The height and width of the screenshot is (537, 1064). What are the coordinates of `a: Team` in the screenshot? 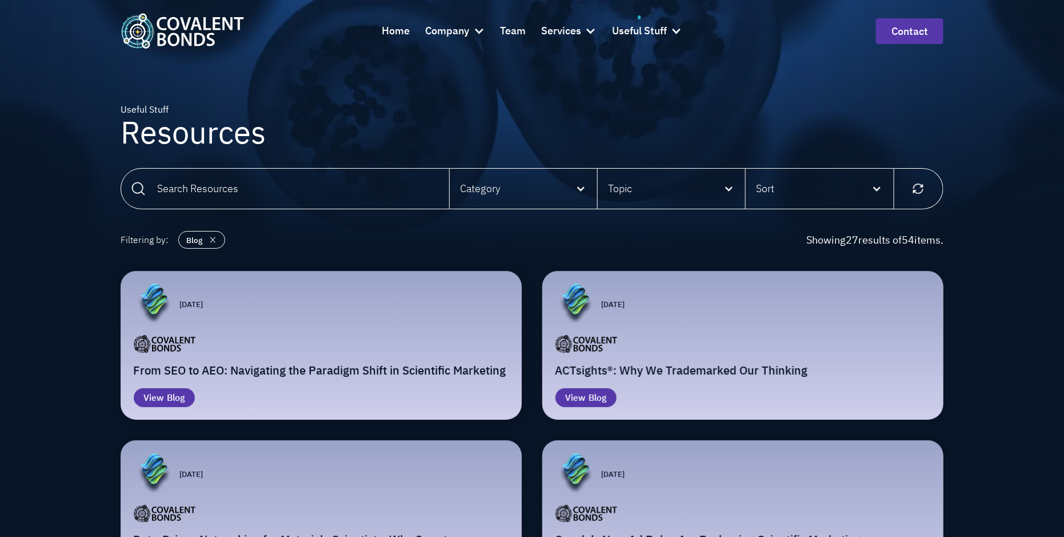 It's located at (513, 31).